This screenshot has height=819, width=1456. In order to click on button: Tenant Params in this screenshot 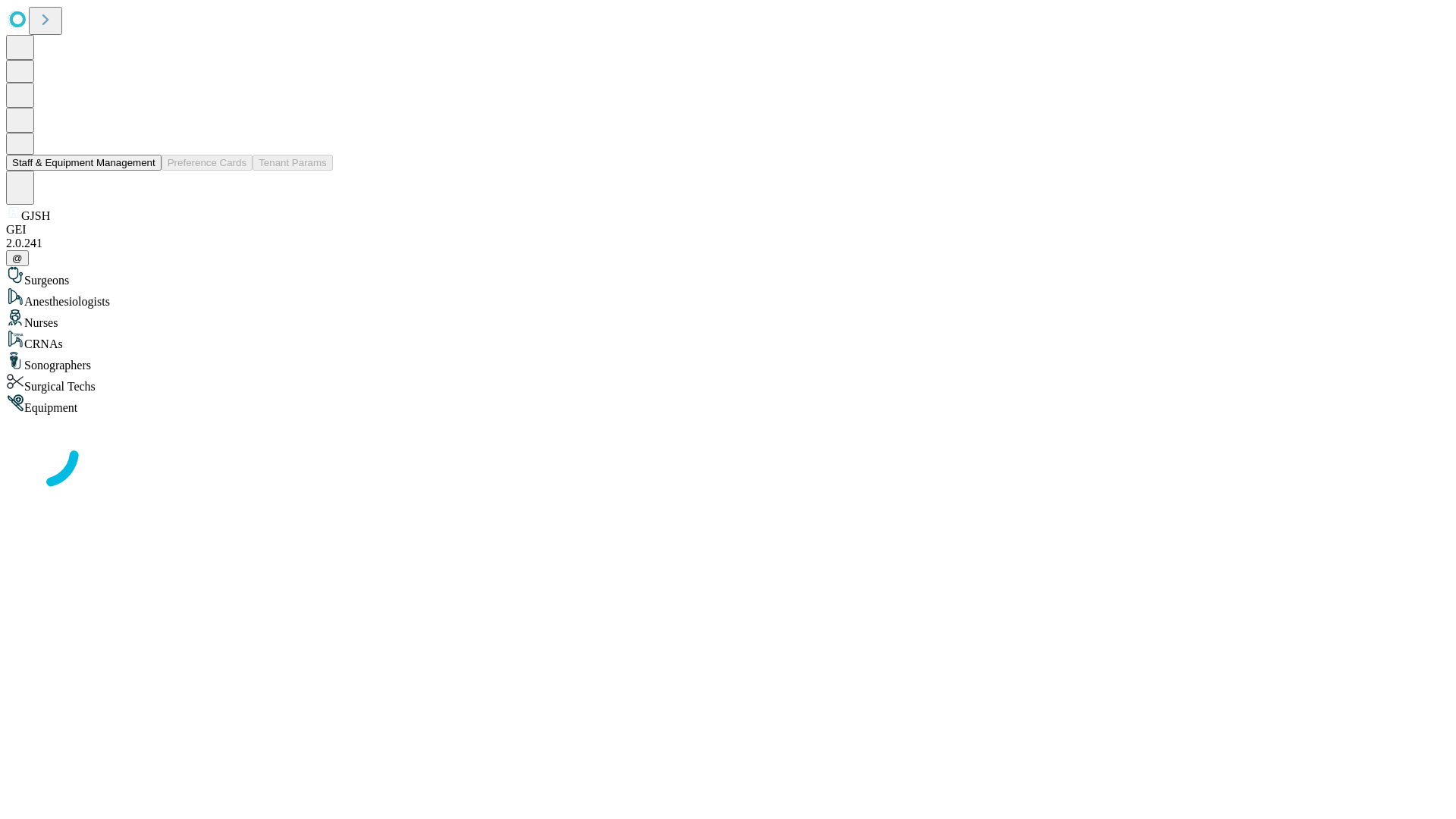, I will do `click(293, 162)`.